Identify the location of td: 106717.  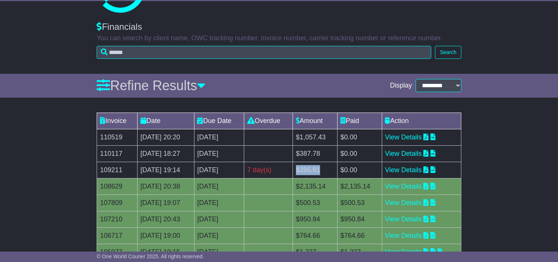
(117, 235).